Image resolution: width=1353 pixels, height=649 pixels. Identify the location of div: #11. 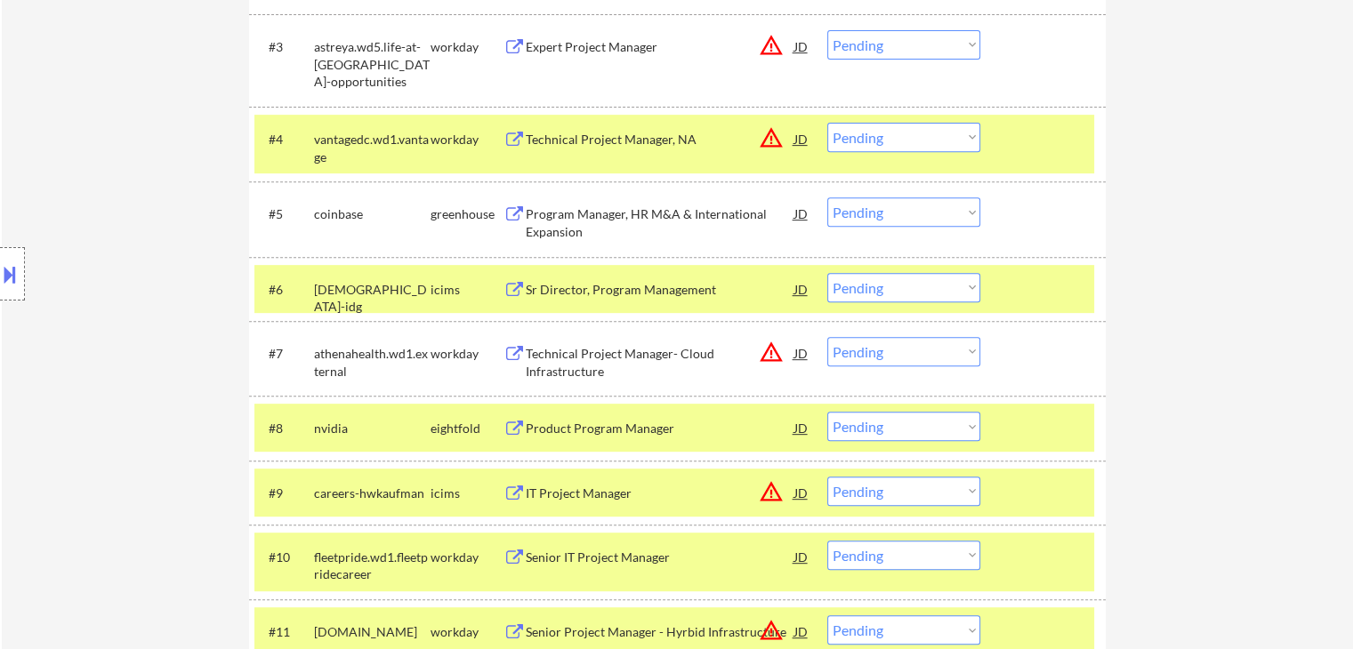
(284, 632).